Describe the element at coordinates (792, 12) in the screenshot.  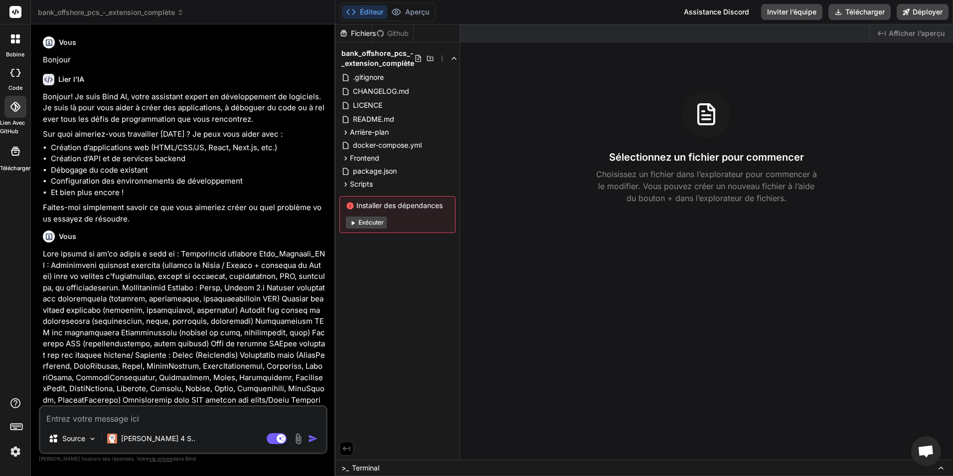
I see `button: Inviter l’équipe` at that location.